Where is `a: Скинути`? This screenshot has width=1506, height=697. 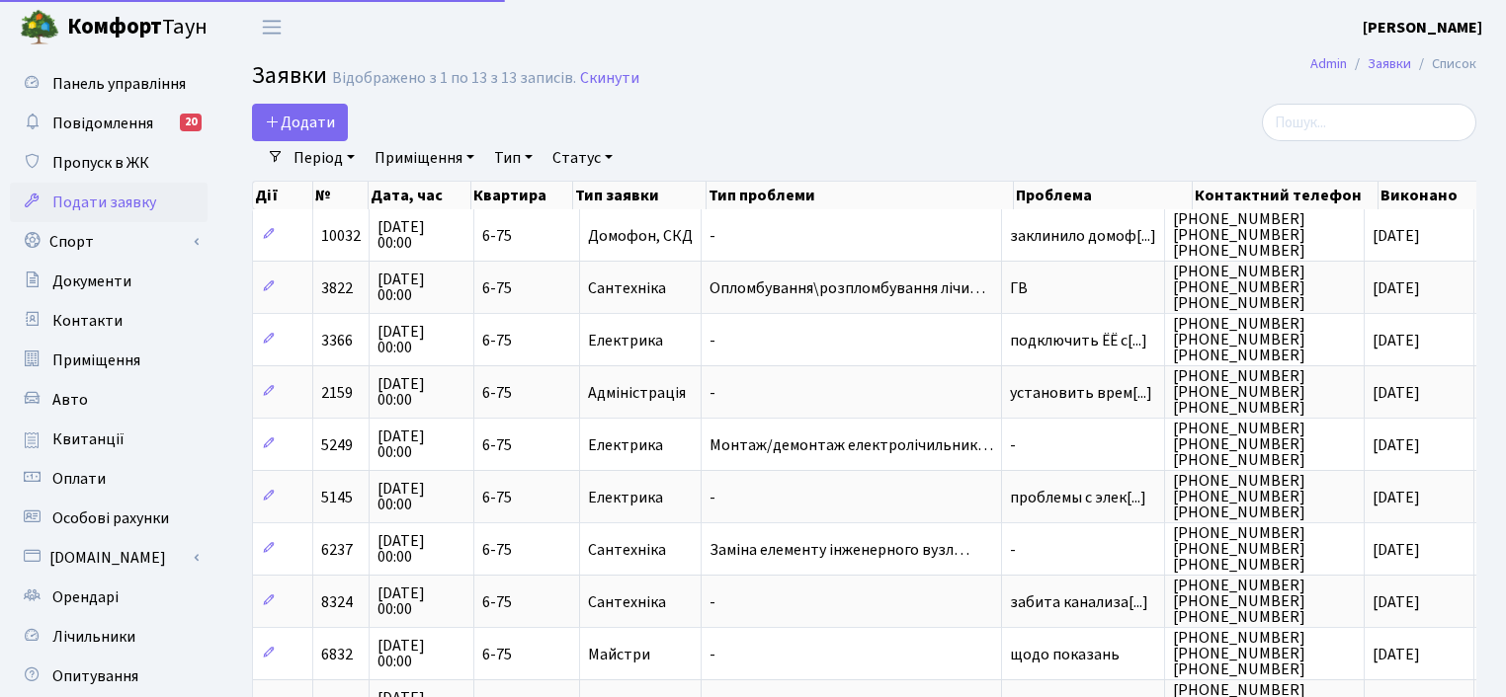 a: Скинути is located at coordinates (610, 78).